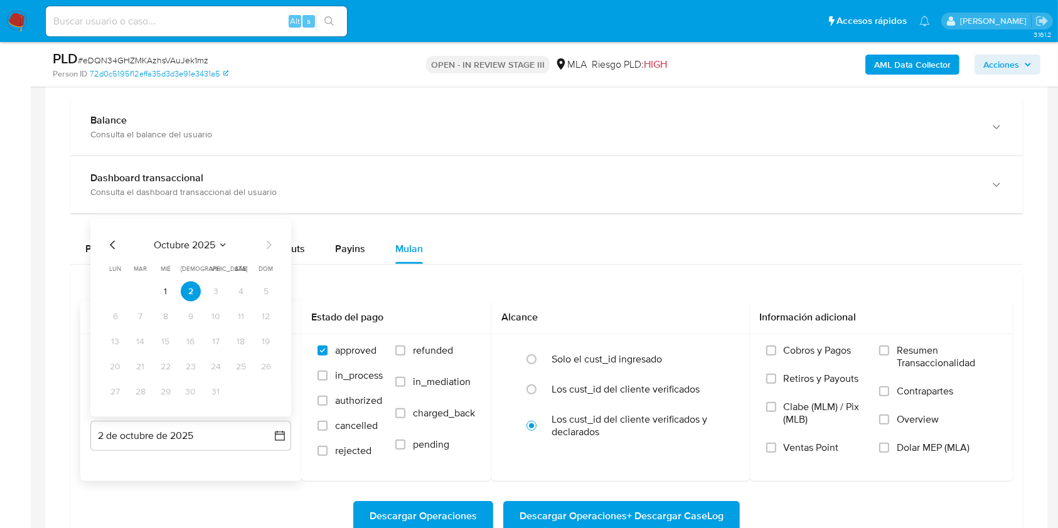 The width and height of the screenshot is (1058, 528). I want to click on p: OPEN - IN REVIEW STAGE III, so click(488, 65).